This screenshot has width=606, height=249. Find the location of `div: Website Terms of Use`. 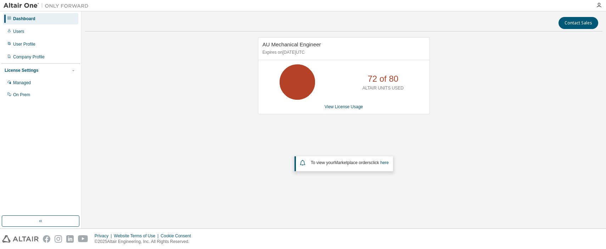

div: Website Terms of Use is located at coordinates (137, 236).